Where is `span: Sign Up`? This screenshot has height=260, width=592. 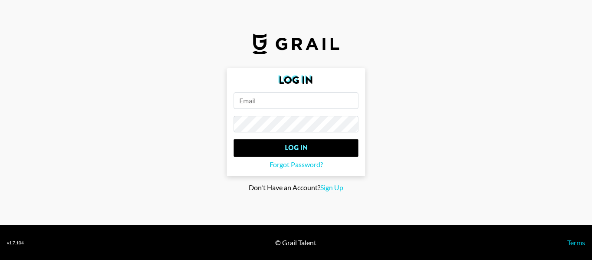
span: Sign Up is located at coordinates (332, 187).